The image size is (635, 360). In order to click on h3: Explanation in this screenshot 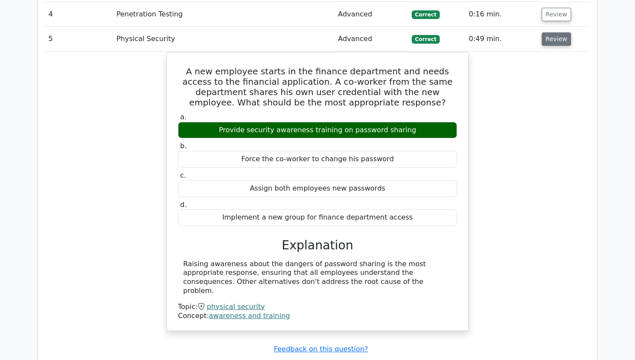, I will do `click(318, 245)`.